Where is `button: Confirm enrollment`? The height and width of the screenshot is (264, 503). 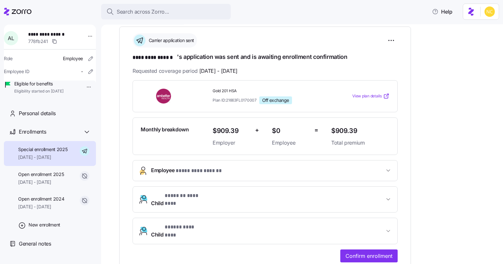 button: Confirm enrollment is located at coordinates (369, 256).